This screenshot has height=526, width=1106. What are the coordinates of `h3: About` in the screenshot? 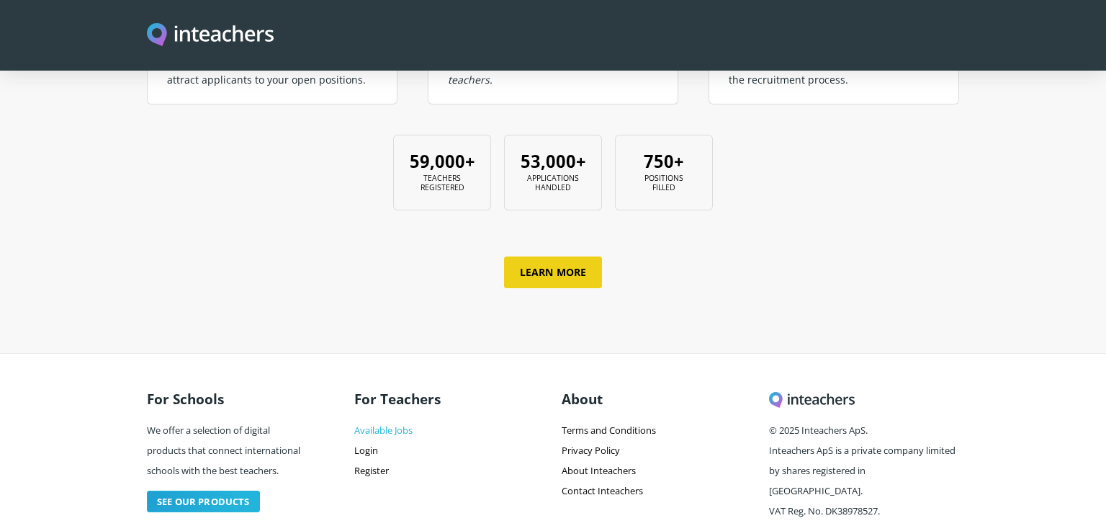 It's located at (657, 399).